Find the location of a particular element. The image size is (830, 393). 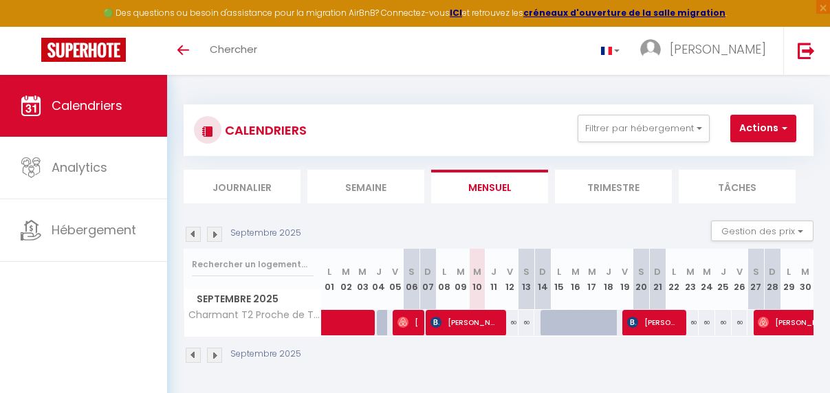

th: 13 is located at coordinates (526, 279).